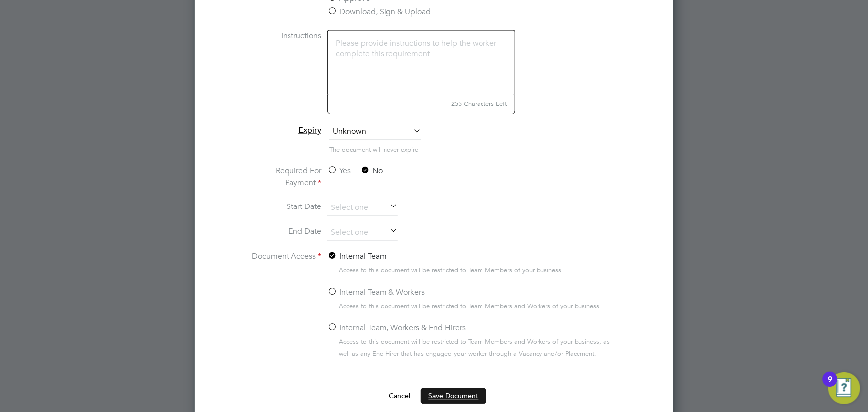 Image resolution: width=868 pixels, height=412 pixels. What do you see at coordinates (400, 396) in the screenshot?
I see `button: Cancel` at bounding box center [400, 396].